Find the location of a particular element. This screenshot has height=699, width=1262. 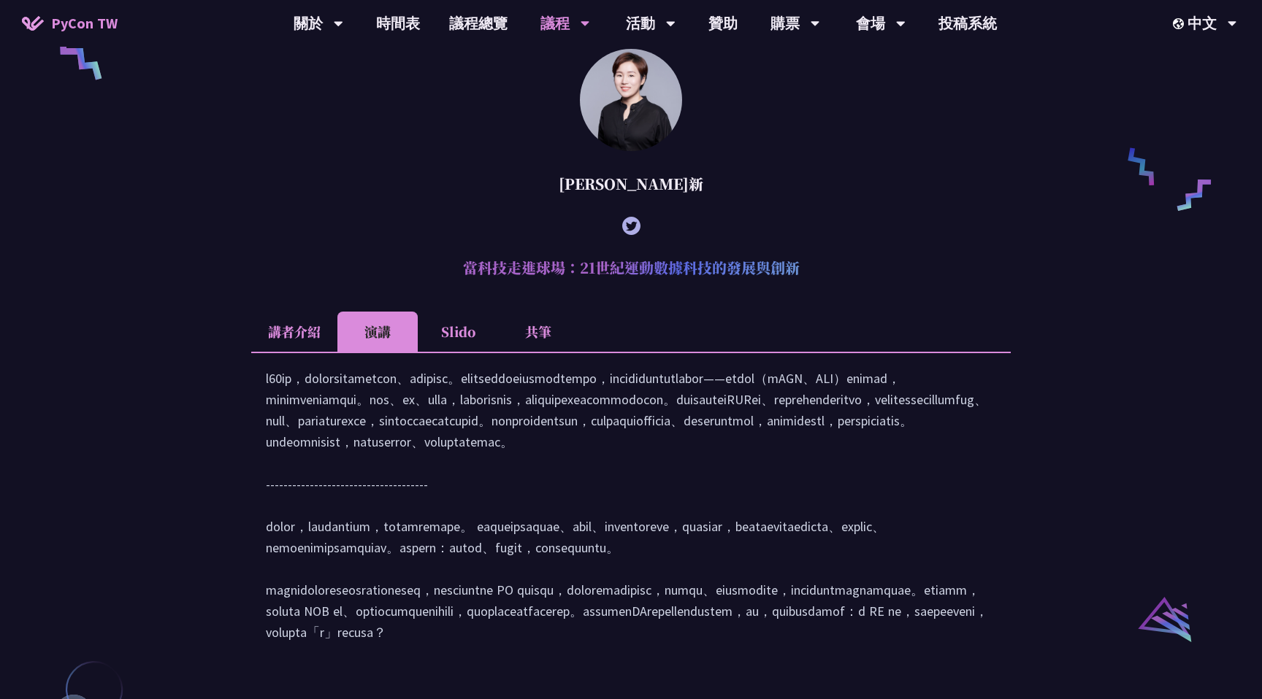

li: Slido is located at coordinates (458, 331).